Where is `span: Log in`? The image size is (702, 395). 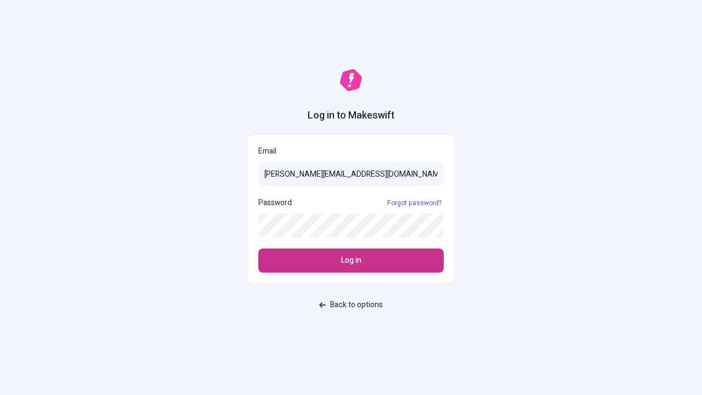
span: Log in is located at coordinates (351, 260).